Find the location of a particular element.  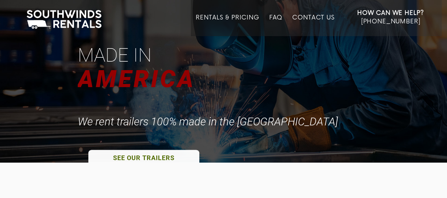

a: Rentals & Pricing is located at coordinates (227, 25).